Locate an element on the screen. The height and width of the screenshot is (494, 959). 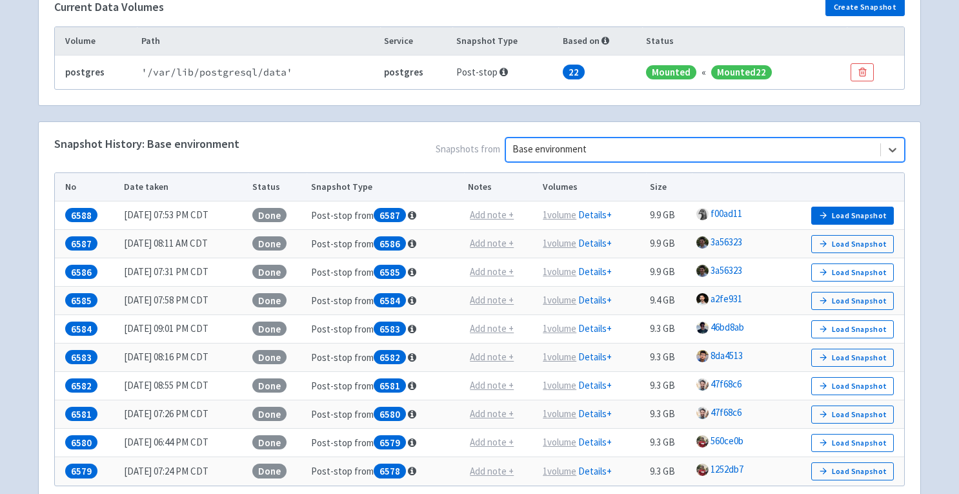
a: 47f68c6 is located at coordinates (726, 412).